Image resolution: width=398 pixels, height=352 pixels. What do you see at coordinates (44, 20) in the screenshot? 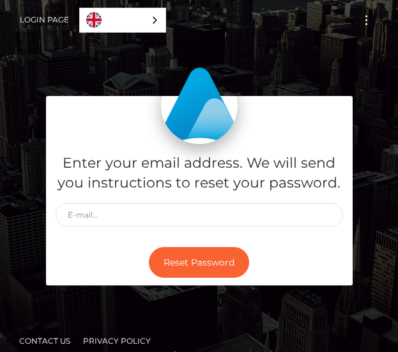
I see `a: Login Page` at bounding box center [44, 20].